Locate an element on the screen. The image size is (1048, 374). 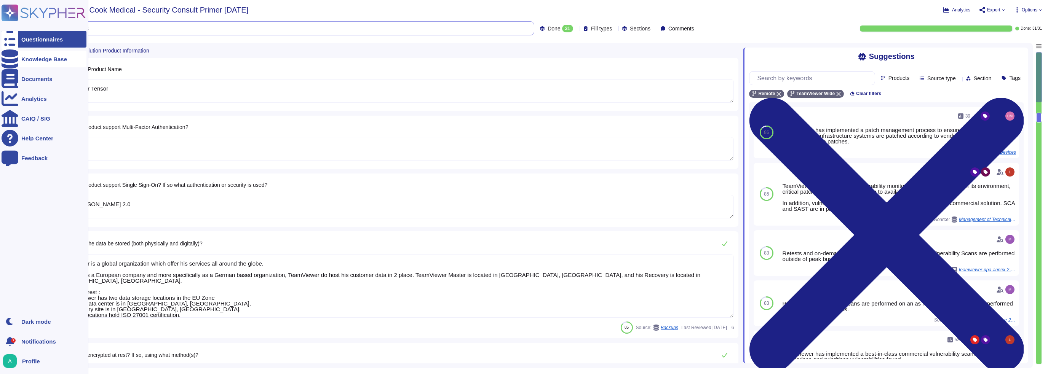
span: Export is located at coordinates (994, 10).